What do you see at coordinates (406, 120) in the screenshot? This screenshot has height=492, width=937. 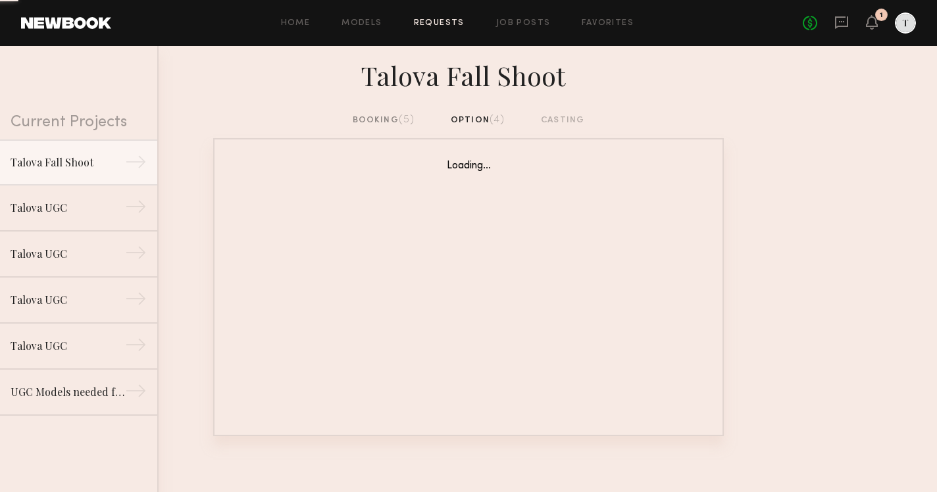 I see `span: (5)` at bounding box center [406, 120].